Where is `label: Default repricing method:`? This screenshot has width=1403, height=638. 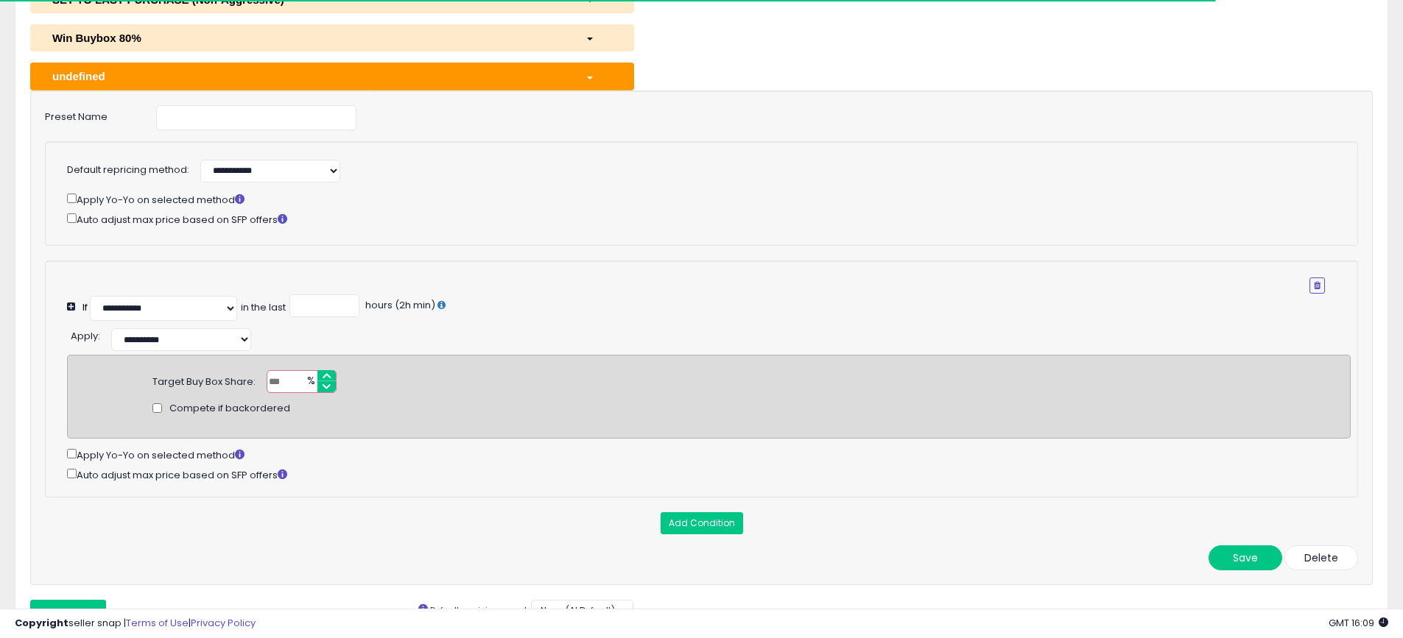 label: Default repricing method: is located at coordinates (128, 170).